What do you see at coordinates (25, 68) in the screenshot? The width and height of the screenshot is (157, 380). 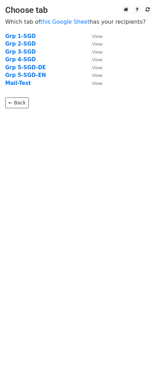 I see `a: Grp 5-SGD-DE` at bounding box center [25, 68].